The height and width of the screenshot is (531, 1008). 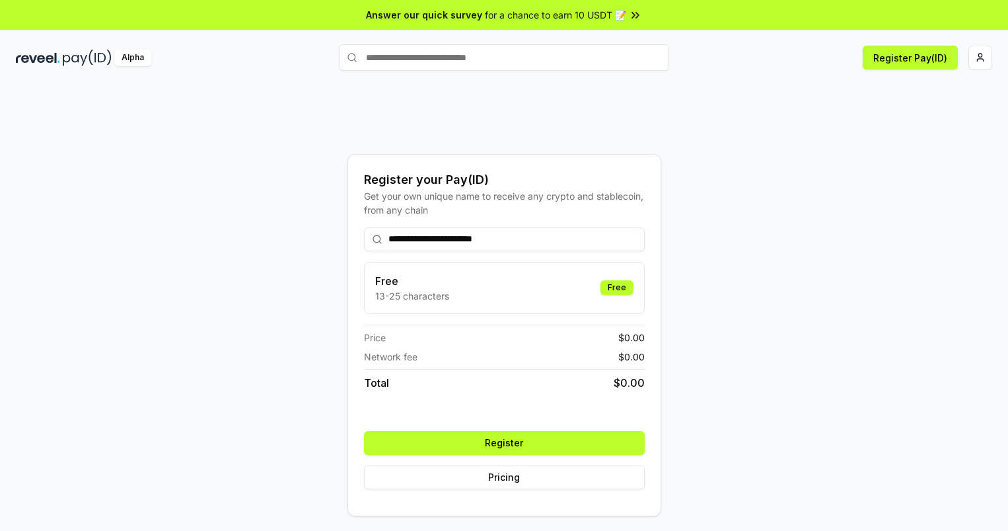 What do you see at coordinates (504, 180) in the screenshot?
I see `div: Register your Pay(ID)` at bounding box center [504, 180].